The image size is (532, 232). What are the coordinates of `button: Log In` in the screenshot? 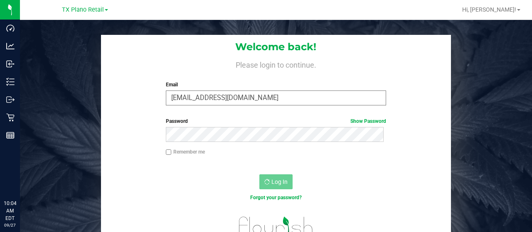 It's located at (276, 182).